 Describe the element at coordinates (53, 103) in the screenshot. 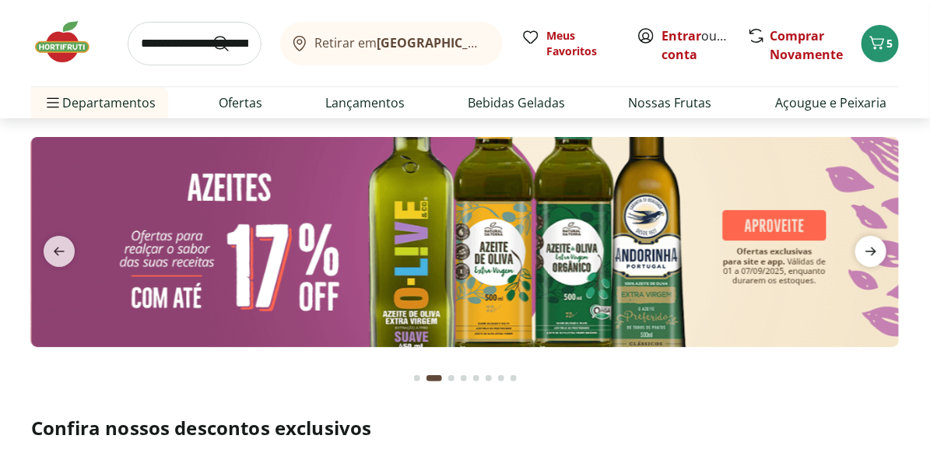

I see `button: Menu` at that location.